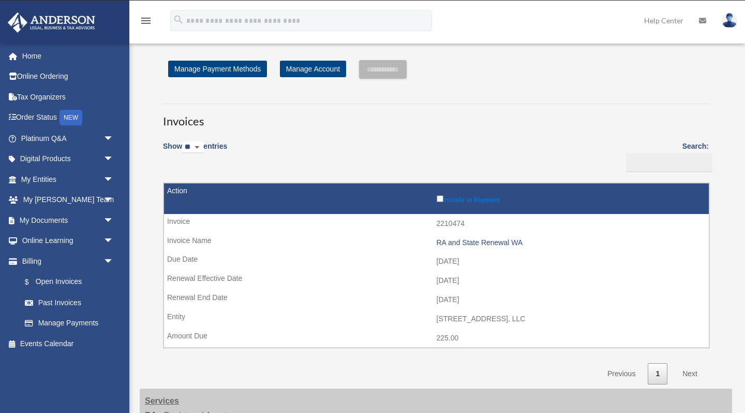 This screenshot has width=745, height=413. I want to click on a: My Documentsarrow_drop_down, so click(68, 220).